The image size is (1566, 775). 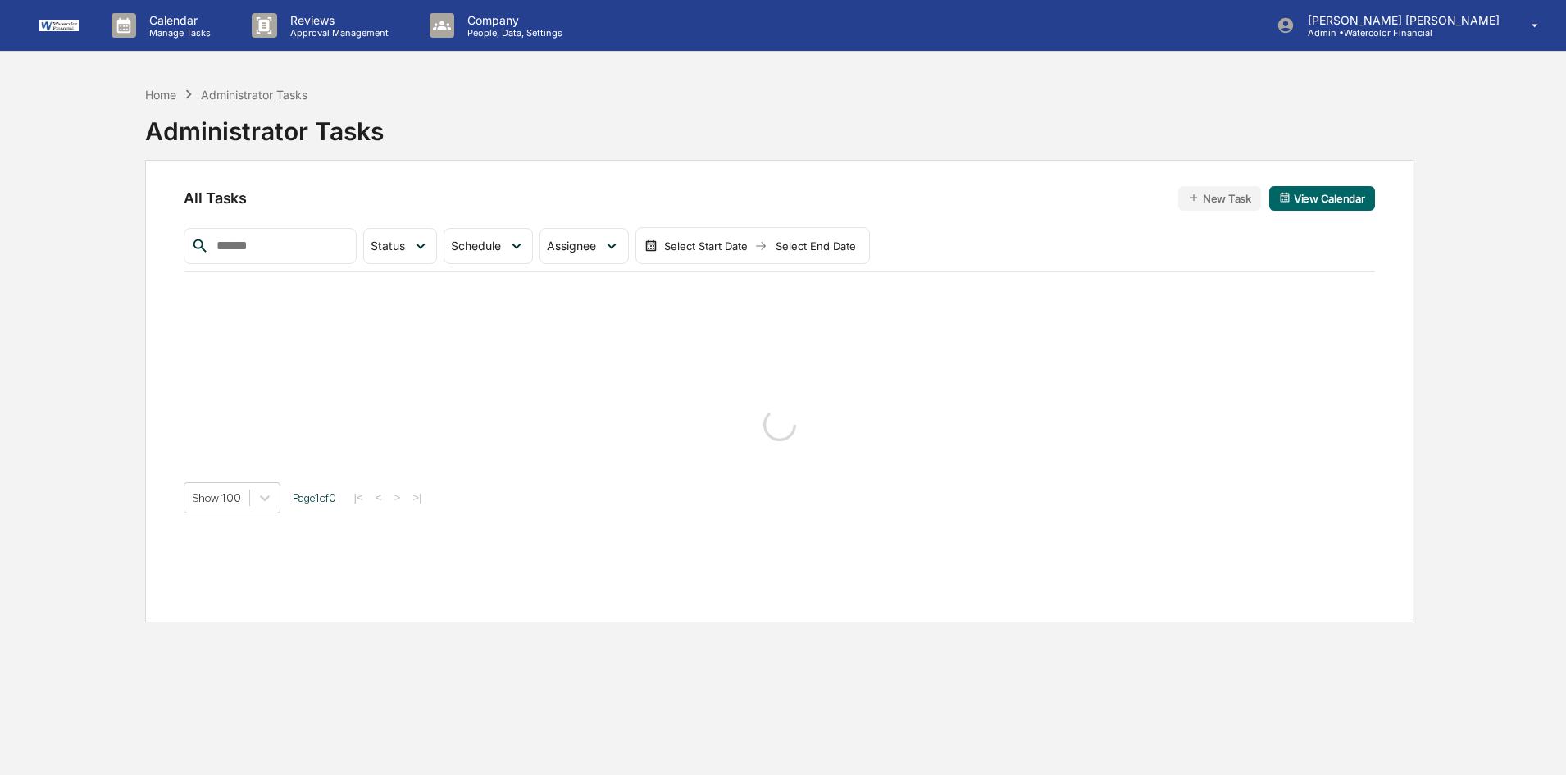 I want to click on span: Schedule, so click(x=475, y=245).